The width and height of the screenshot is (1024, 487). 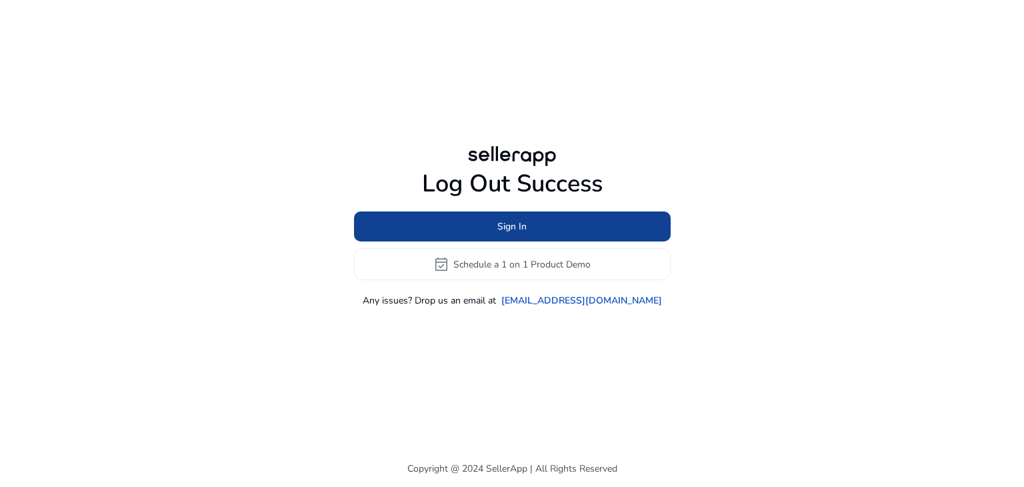 I want to click on span: event_available, so click(x=441, y=264).